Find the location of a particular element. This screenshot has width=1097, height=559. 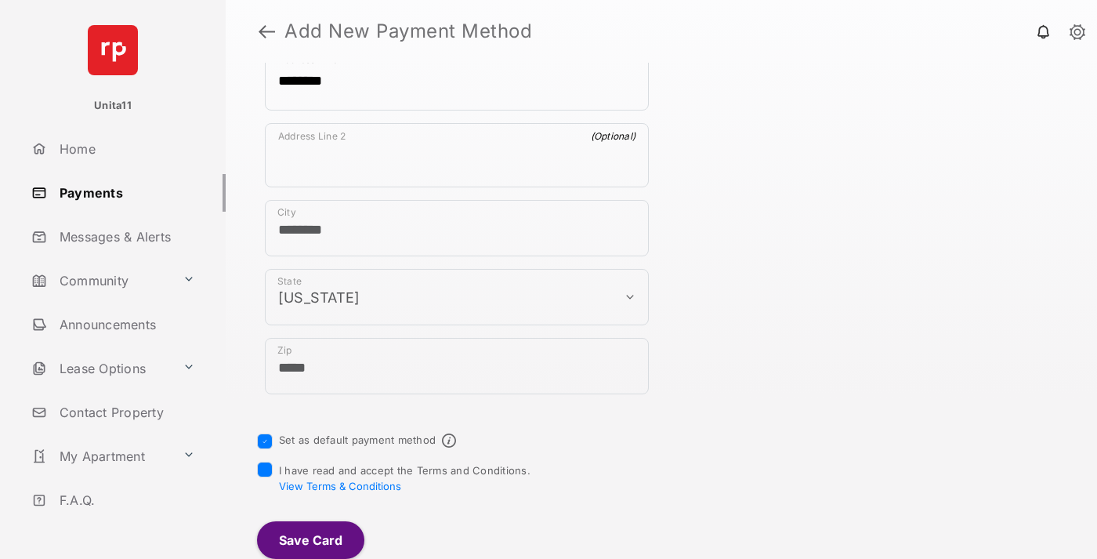

p: Unita11 is located at coordinates (113, 106).